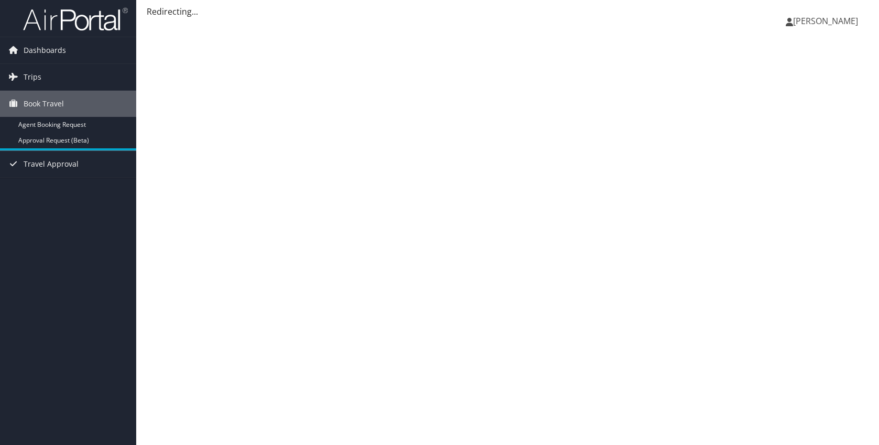 The image size is (879, 445). What do you see at coordinates (508, 12) in the screenshot?
I see `div: Redirecting...` at bounding box center [508, 12].